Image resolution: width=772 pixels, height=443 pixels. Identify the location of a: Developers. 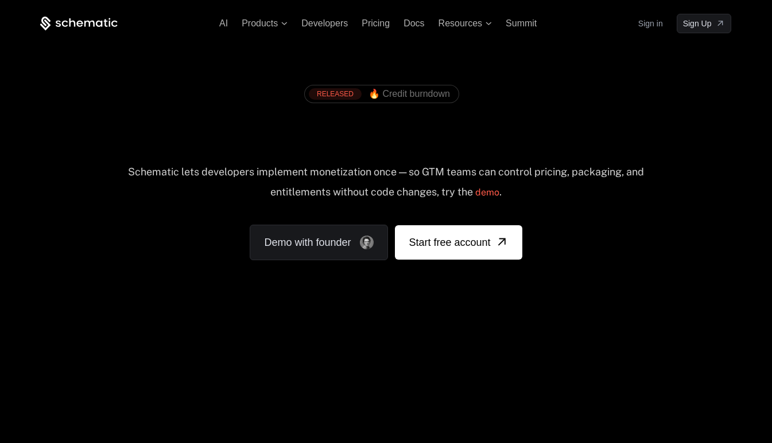
(324, 23).